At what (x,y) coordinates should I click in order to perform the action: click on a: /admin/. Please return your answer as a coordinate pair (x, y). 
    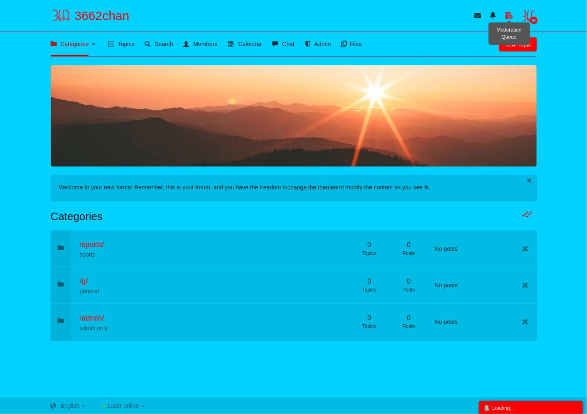
    Looking at the image, I should click on (92, 317).